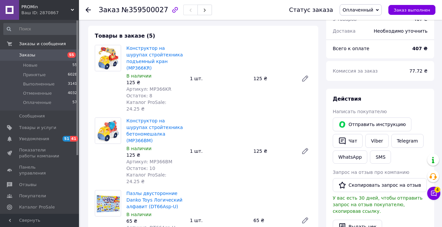 Image resolution: width=442 pixels, height=227 pixels. What do you see at coordinates (50, 13) in the screenshot?
I see `div: Ваш ID: 2870867` at bounding box center [50, 13].